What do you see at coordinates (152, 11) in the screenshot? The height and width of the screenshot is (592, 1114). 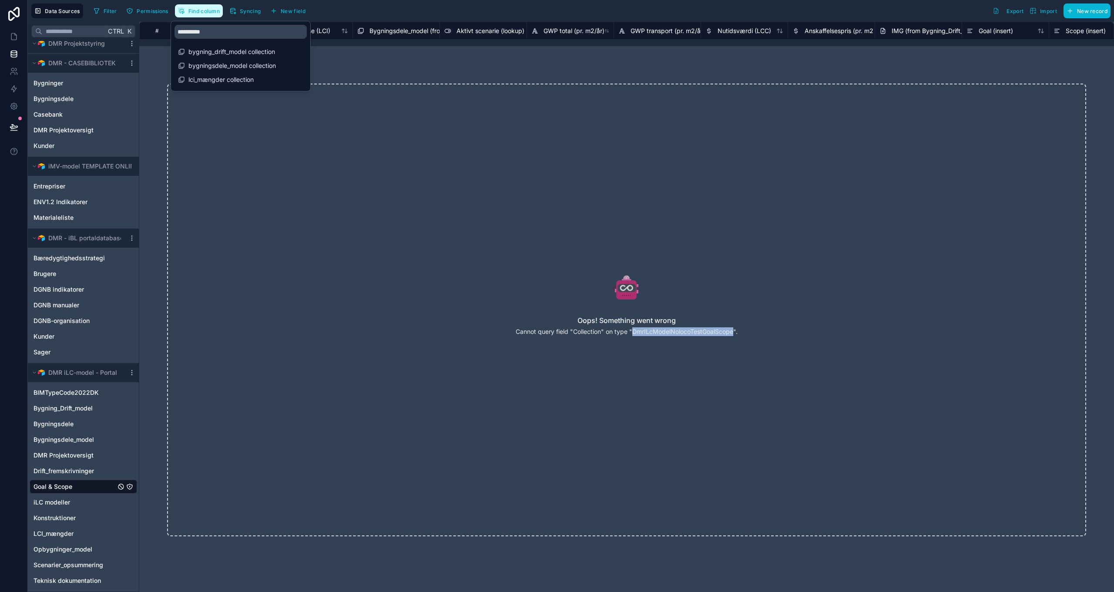 I see `span: Permissions` at bounding box center [152, 11].